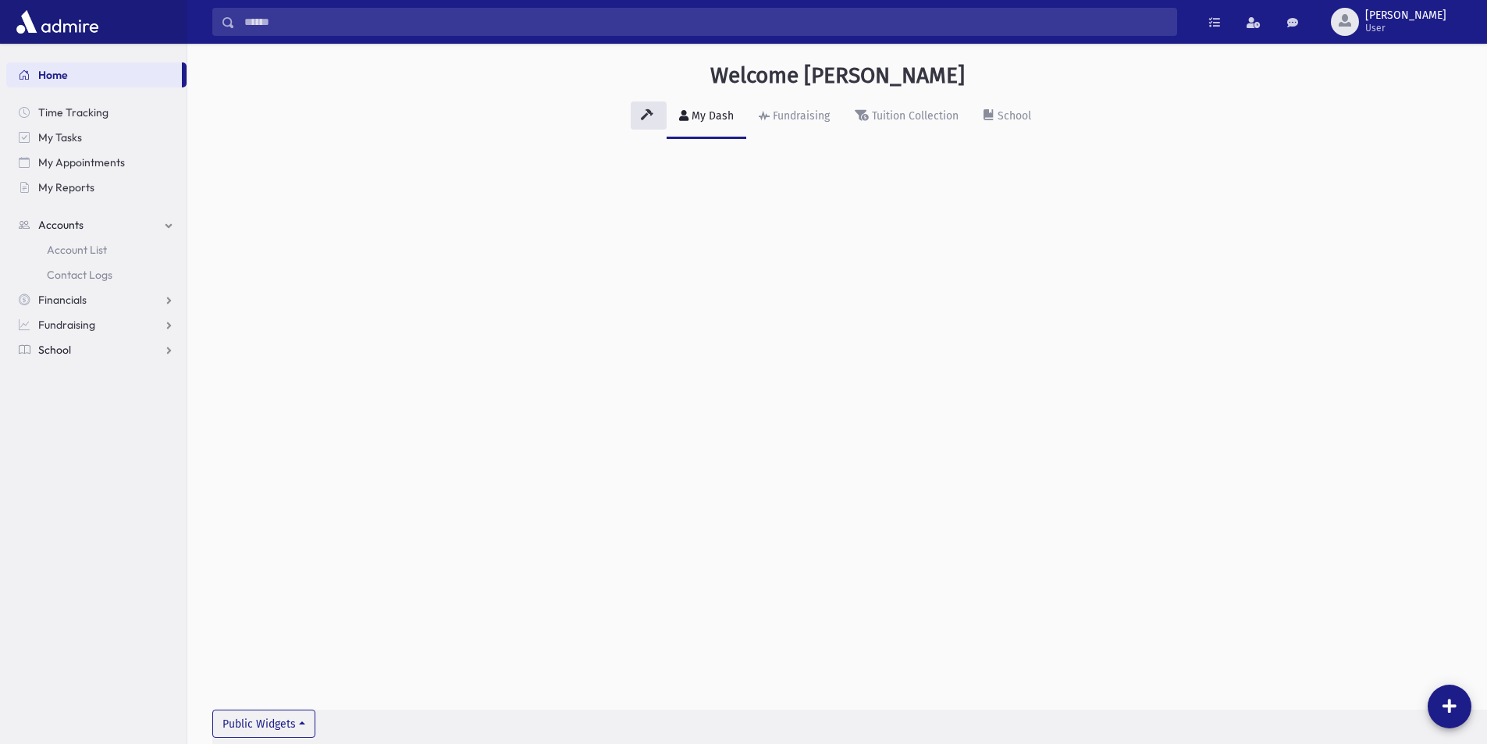 The image size is (1487, 744). Describe the element at coordinates (706, 22) in the screenshot. I see `input: Search` at that location.